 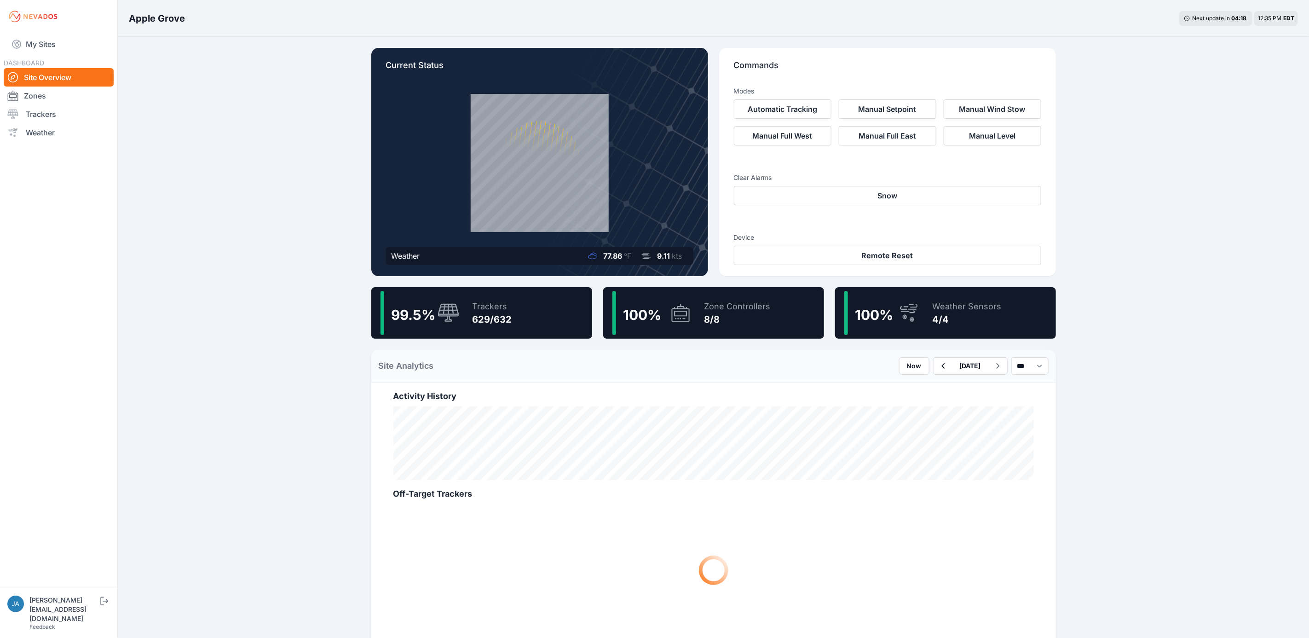 I want to click on span: EDT, so click(x=1288, y=18).